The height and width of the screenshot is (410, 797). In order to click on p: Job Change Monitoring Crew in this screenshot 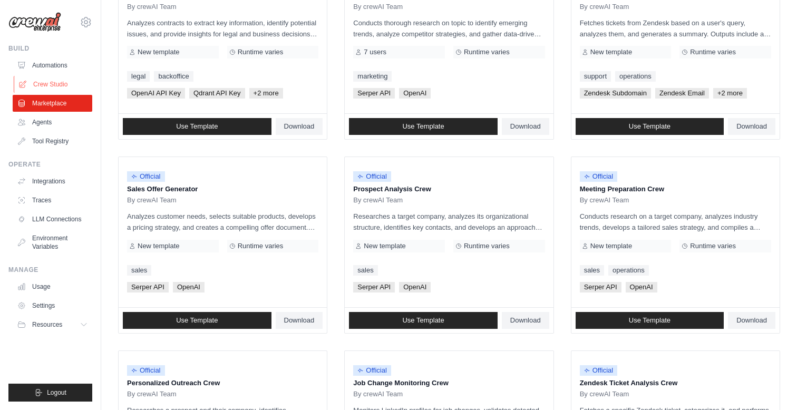, I will do `click(448, 383)`.